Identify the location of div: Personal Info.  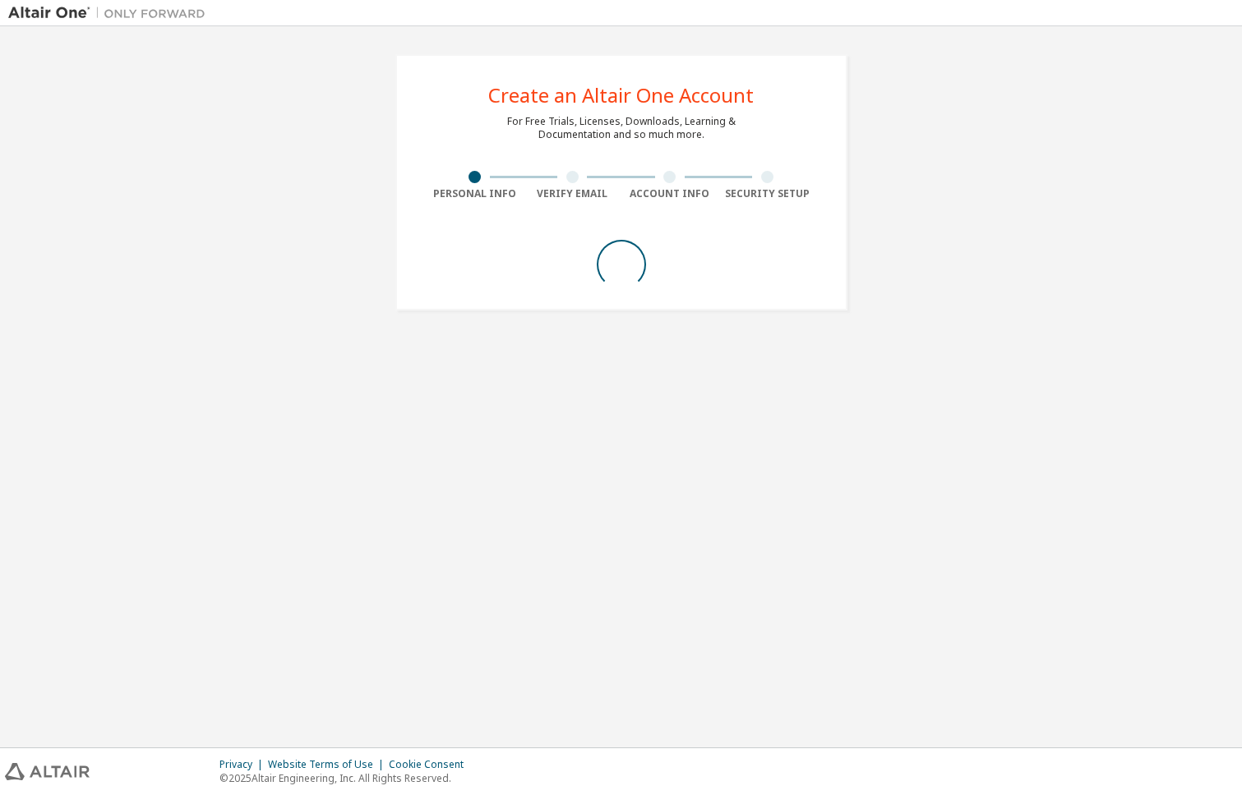
(475, 194).